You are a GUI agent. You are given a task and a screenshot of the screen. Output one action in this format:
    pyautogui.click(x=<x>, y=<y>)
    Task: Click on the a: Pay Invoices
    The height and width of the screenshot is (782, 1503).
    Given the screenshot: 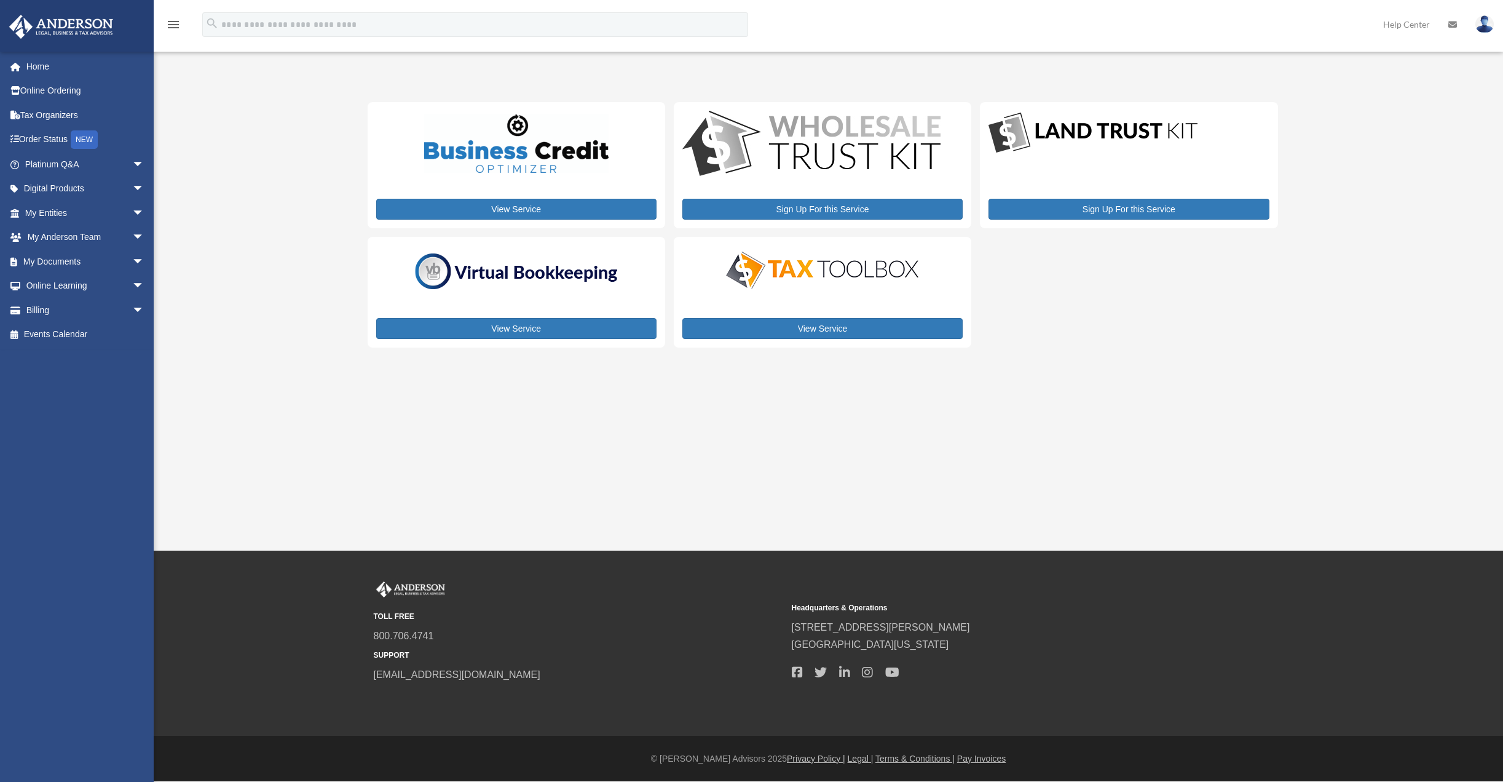 What is the action you would take?
    pyautogui.click(x=981, y=758)
    